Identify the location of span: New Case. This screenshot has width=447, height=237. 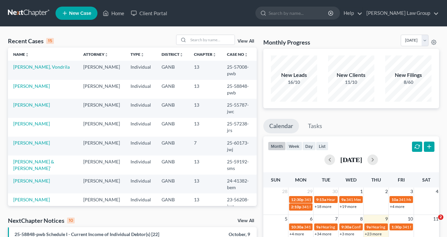
(80, 13).